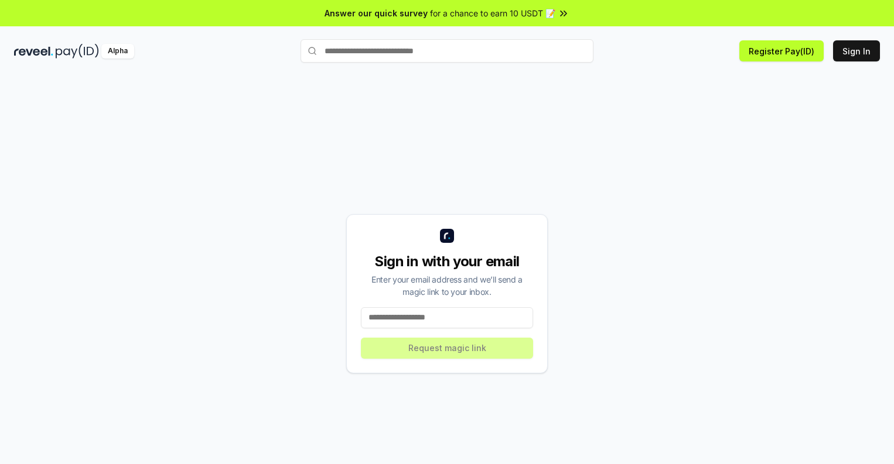 The image size is (894, 464). Describe the element at coordinates (118, 51) in the screenshot. I see `div: Alpha` at that location.